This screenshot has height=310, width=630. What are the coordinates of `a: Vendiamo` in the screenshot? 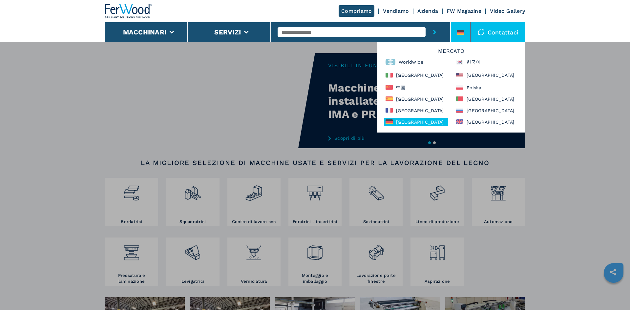 It's located at (396, 11).